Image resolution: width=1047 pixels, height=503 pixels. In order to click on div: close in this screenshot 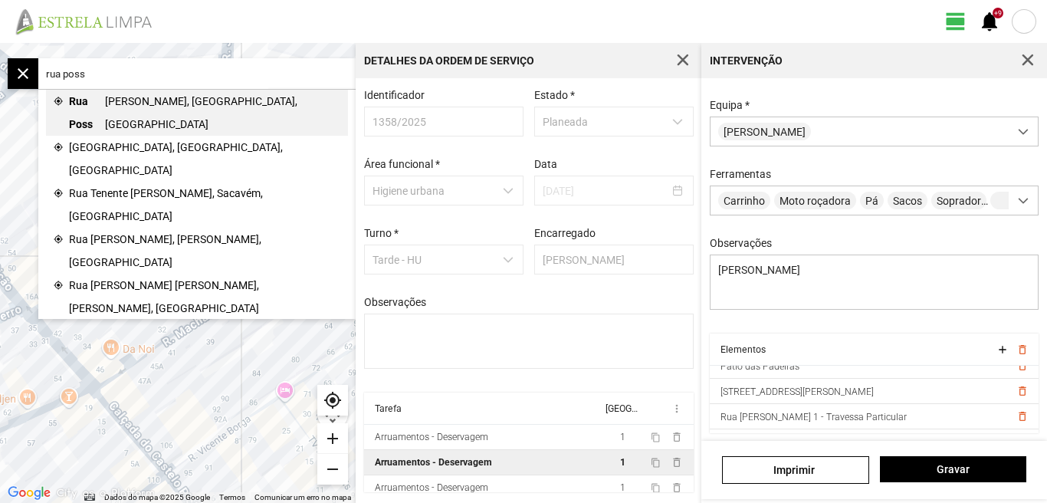, I will do `click(23, 74)`.